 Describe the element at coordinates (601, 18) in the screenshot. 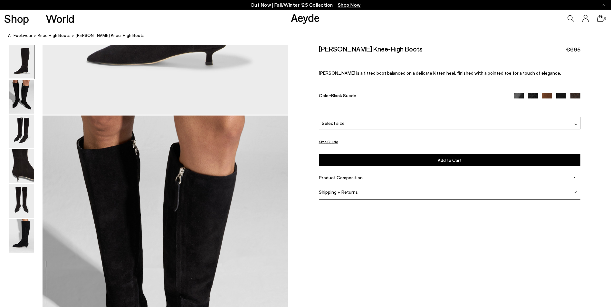

I see `a: 0` at that location.